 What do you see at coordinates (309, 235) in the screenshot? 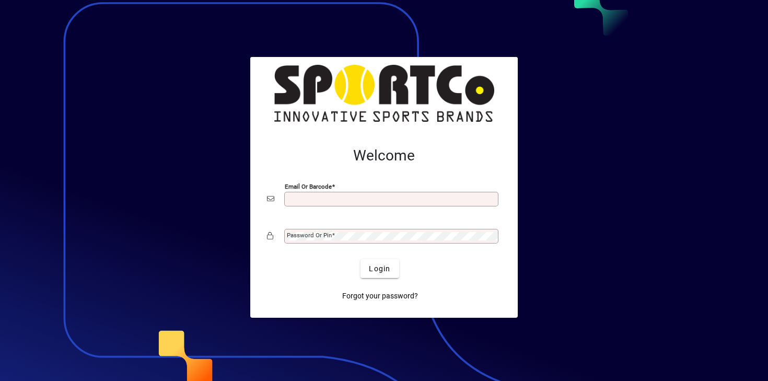
I see `mat-label: Password or Pin` at bounding box center [309, 235].